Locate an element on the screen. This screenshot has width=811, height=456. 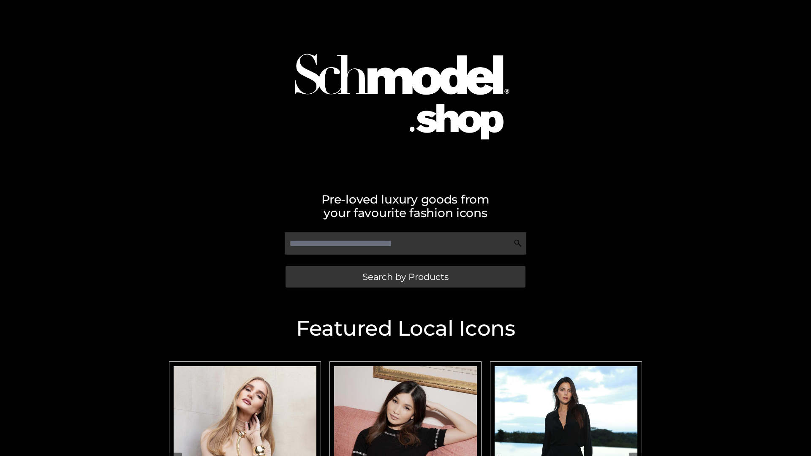
img: Search Icon is located at coordinates (518, 243).